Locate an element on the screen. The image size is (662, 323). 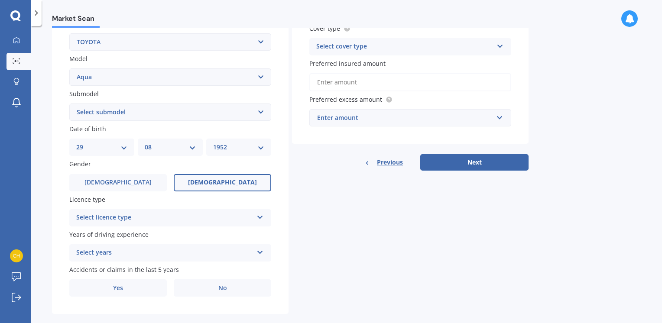
span: Preferred excess amount is located at coordinates (346, 99).